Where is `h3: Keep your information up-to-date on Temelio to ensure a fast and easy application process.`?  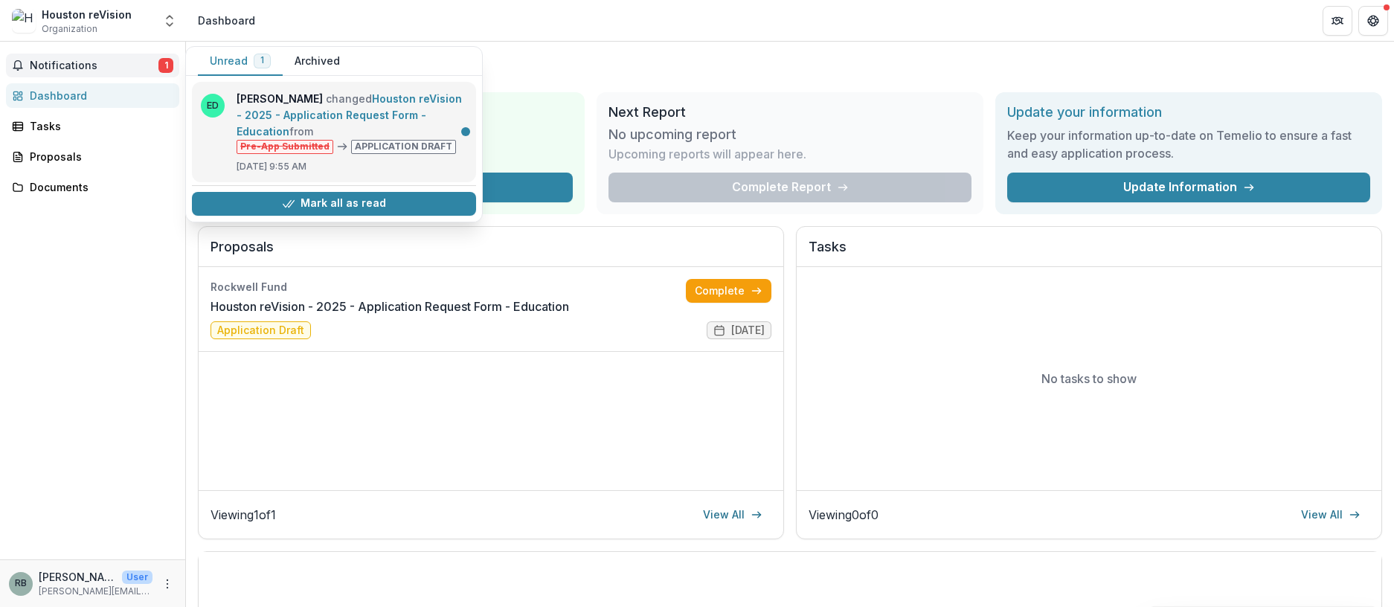
h3: Keep your information up-to-date on Temelio to ensure a fast and easy application process. is located at coordinates (1189, 144).